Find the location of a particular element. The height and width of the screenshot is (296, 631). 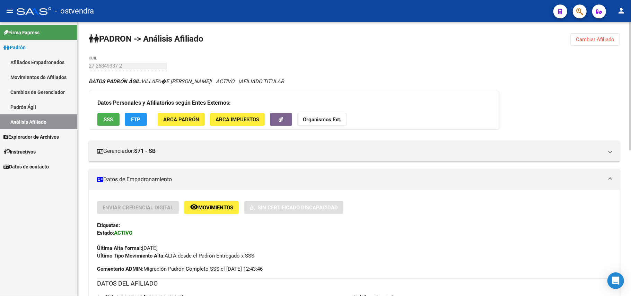

strong: DATOS PADRÓN ÁGIL: is located at coordinates (115, 81).